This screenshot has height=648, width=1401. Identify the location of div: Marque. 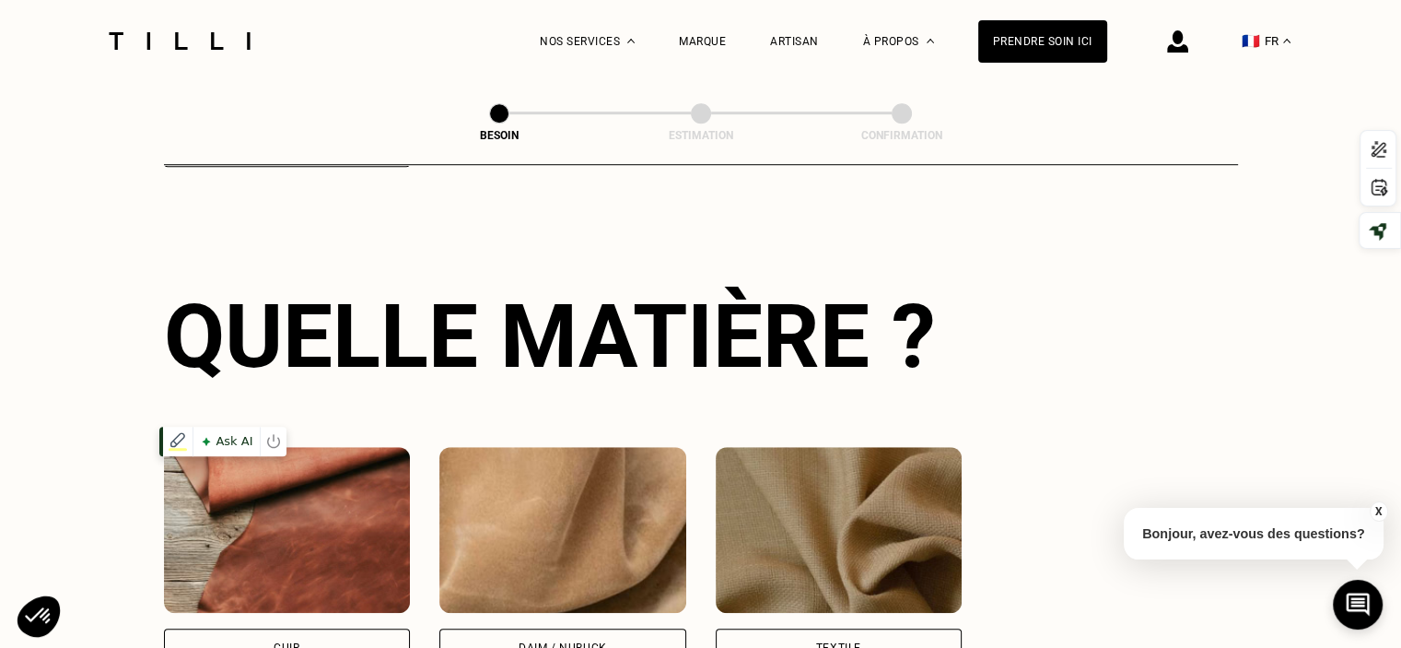
(702, 41).